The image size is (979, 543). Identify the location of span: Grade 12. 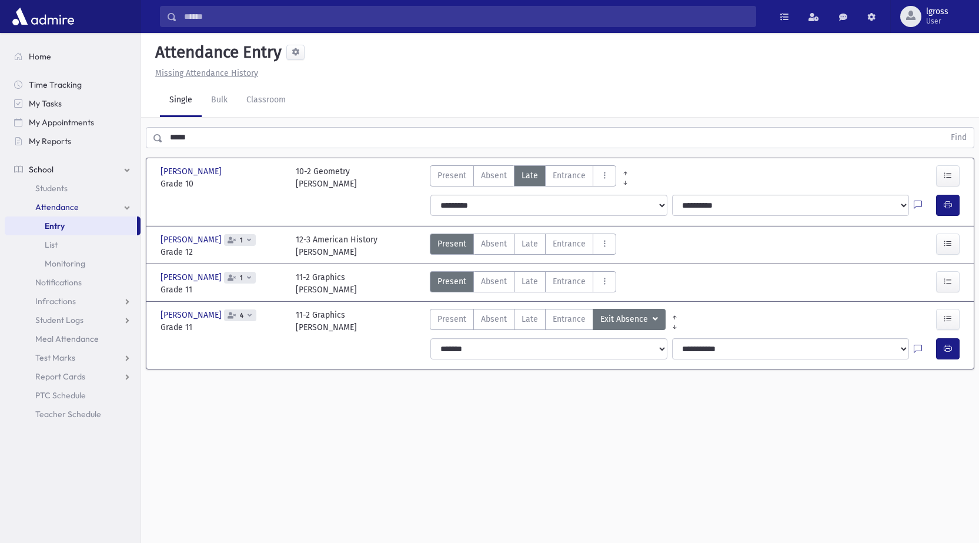
(222, 252).